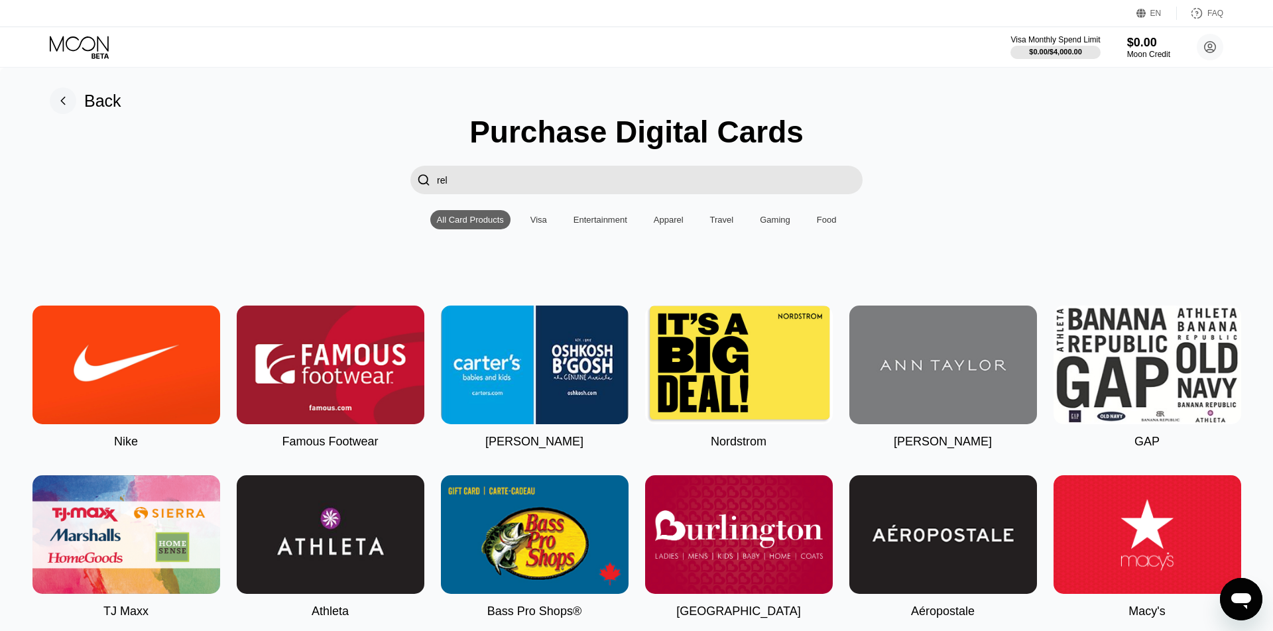 This screenshot has width=1273, height=631. Describe the element at coordinates (126, 611) in the screenshot. I see `div: TJ Maxx` at that location.